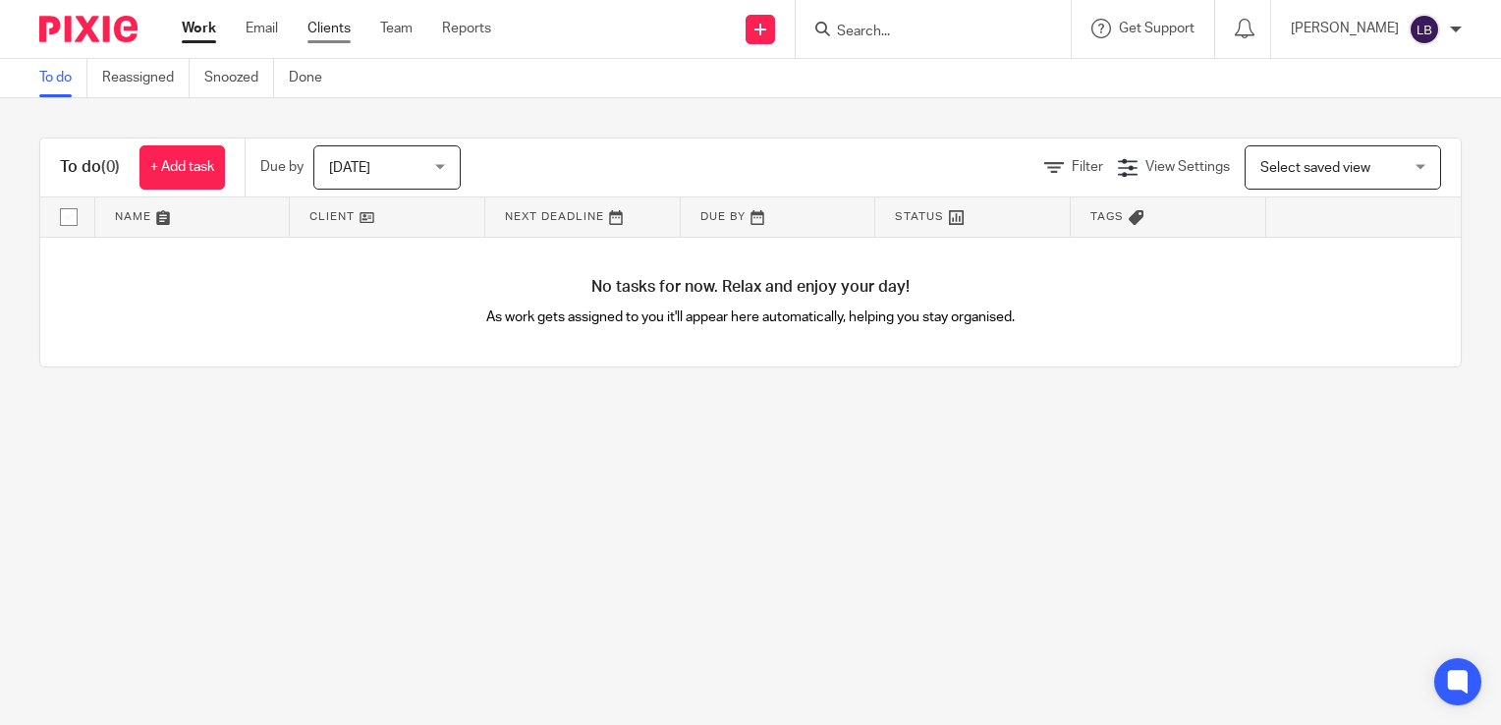  What do you see at coordinates (1107, 216) in the screenshot?
I see `span: Tags` at bounding box center [1107, 216].